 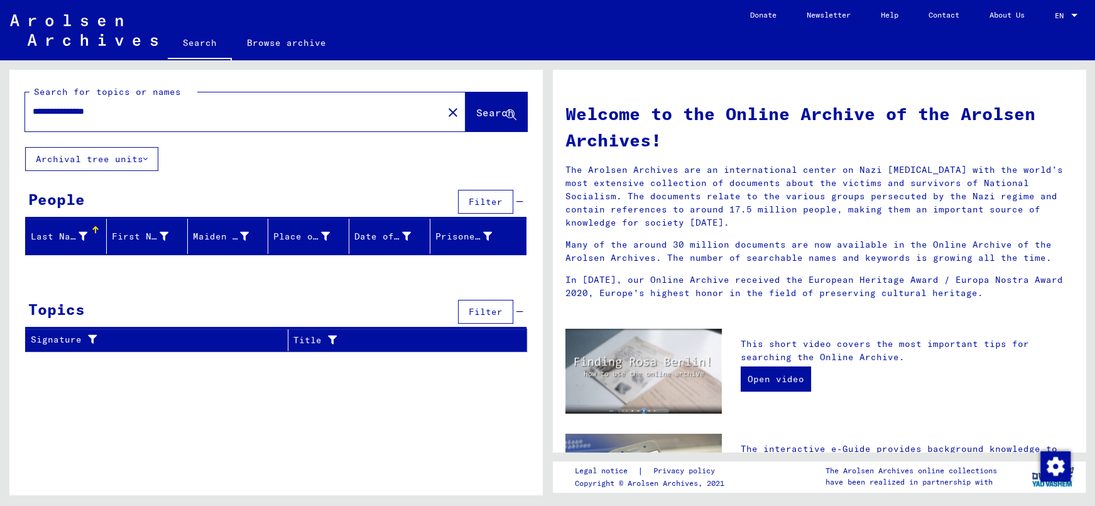 What do you see at coordinates (495, 112) in the screenshot?
I see `span: Search` at bounding box center [495, 112].